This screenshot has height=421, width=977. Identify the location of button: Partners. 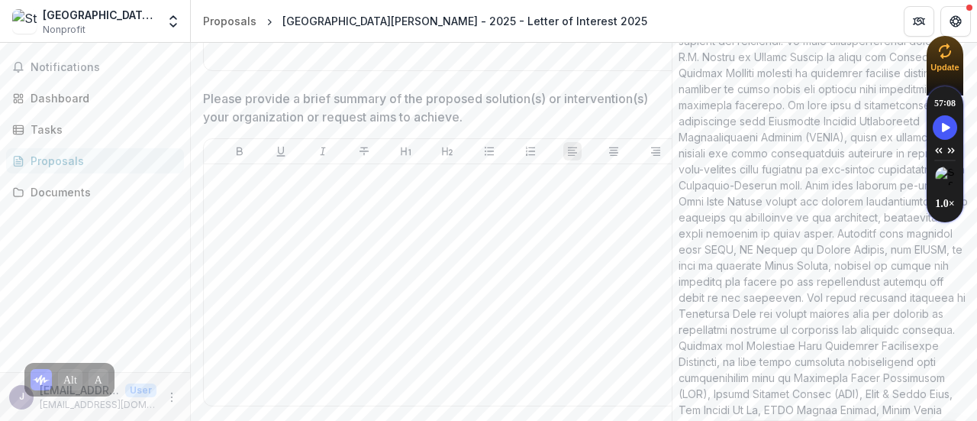
(919, 21).